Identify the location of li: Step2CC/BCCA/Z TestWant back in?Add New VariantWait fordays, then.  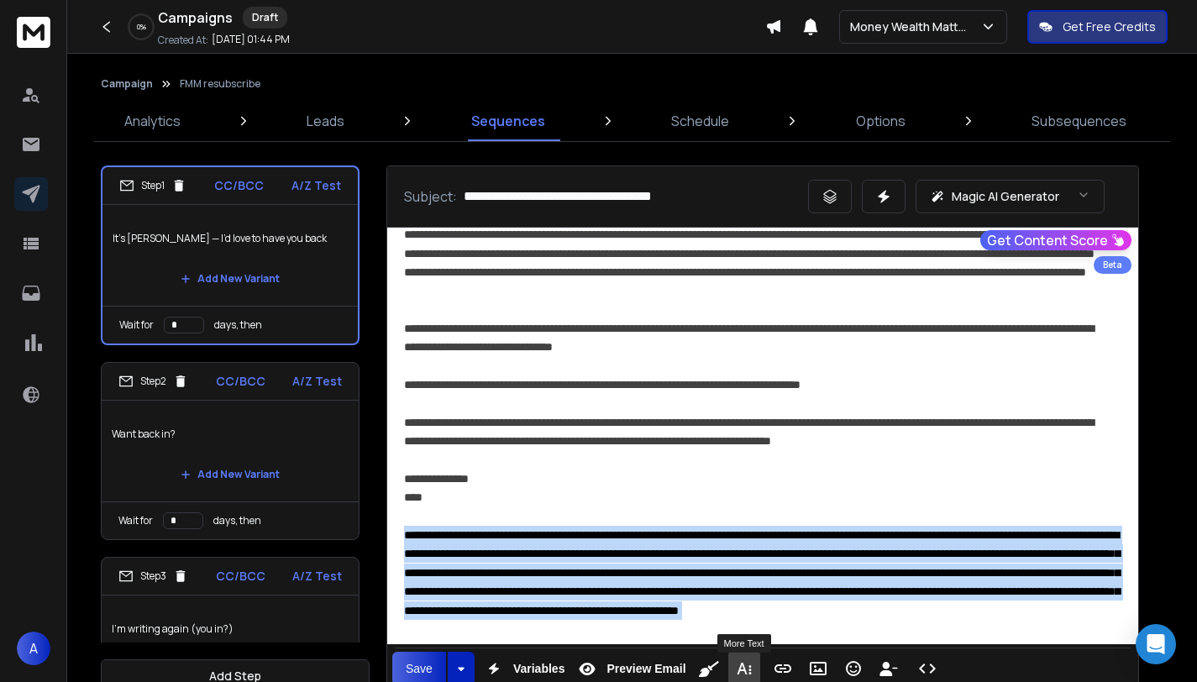
(230, 451).